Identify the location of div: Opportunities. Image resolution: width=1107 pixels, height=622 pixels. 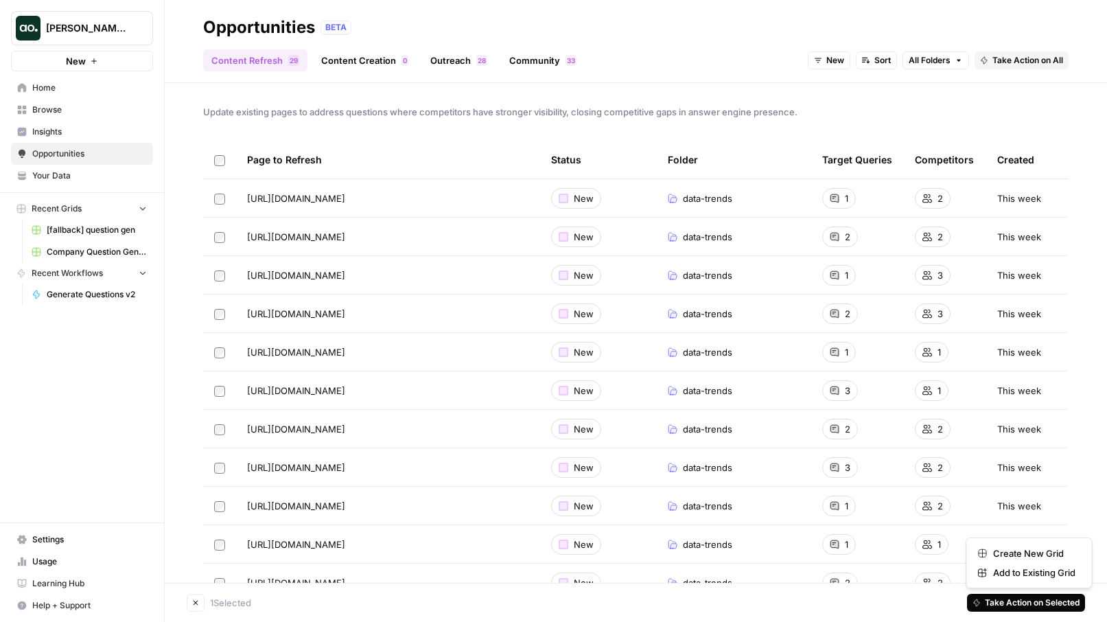
(259, 27).